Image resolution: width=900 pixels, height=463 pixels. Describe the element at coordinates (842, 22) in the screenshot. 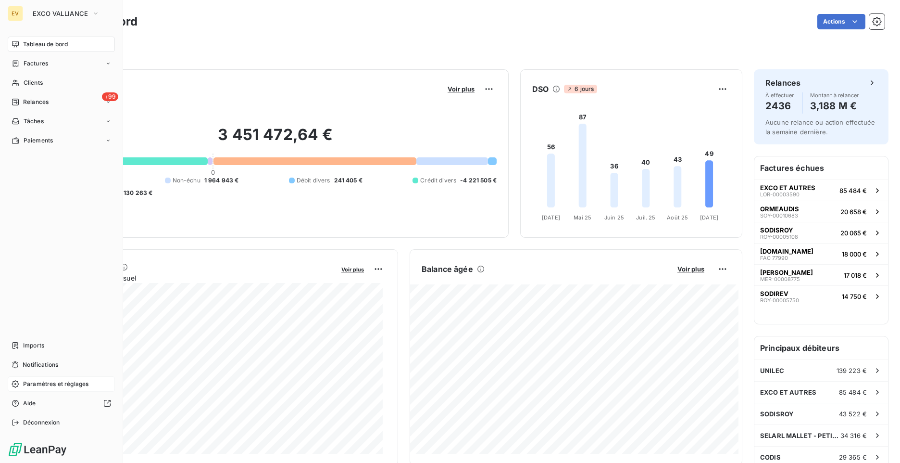

I see `button: Actions` at that location.